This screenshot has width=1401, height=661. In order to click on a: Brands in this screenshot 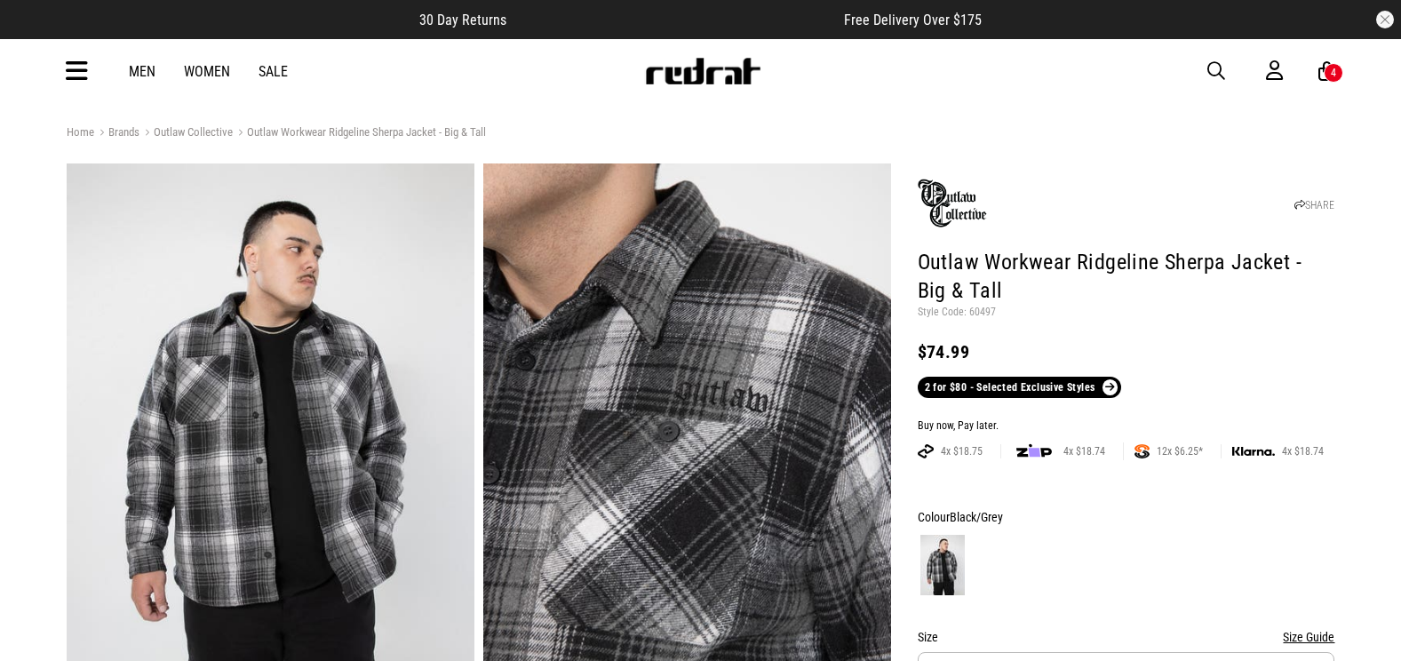, I will do `click(116, 133)`.